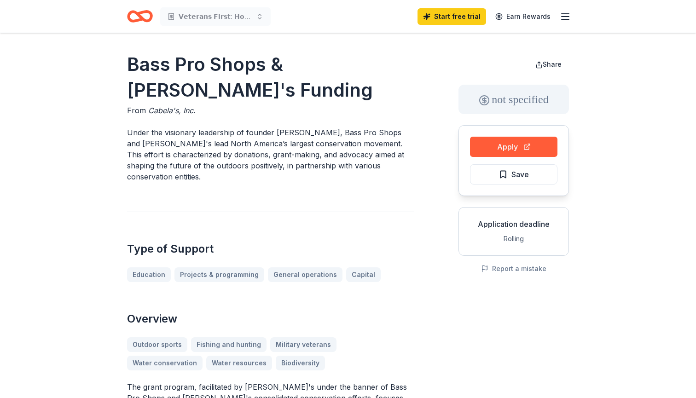 The height and width of the screenshot is (398, 696). Describe the element at coordinates (552, 64) in the screenshot. I see `span: Share` at that location.